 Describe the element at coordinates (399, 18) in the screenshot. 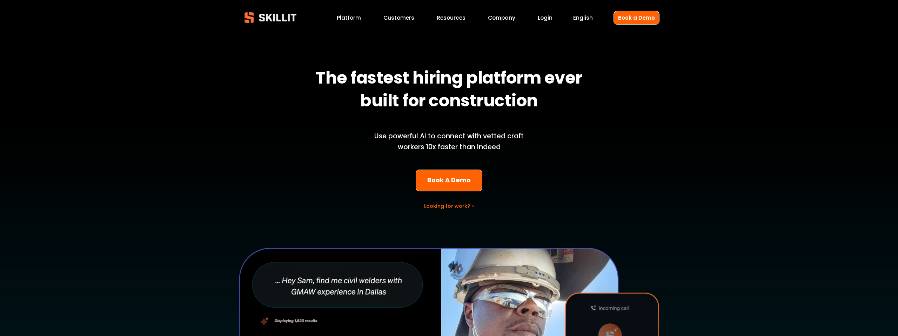

I see `a: Customers` at that location.